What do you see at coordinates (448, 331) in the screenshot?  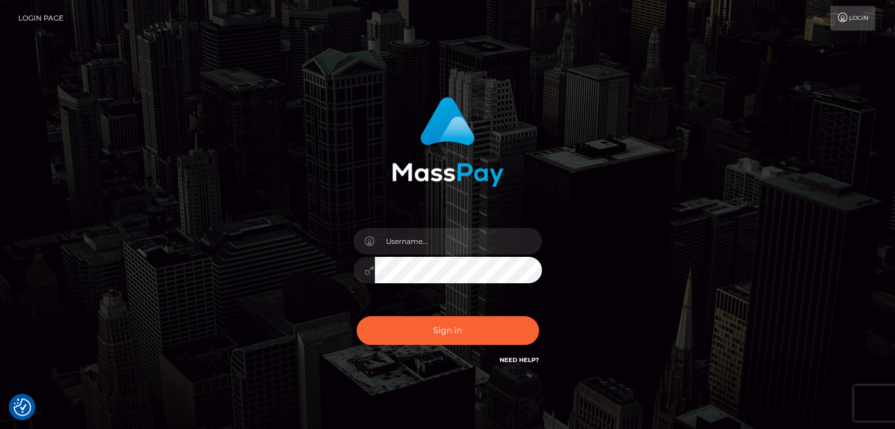 I see `button: Sign in` at bounding box center [448, 331].